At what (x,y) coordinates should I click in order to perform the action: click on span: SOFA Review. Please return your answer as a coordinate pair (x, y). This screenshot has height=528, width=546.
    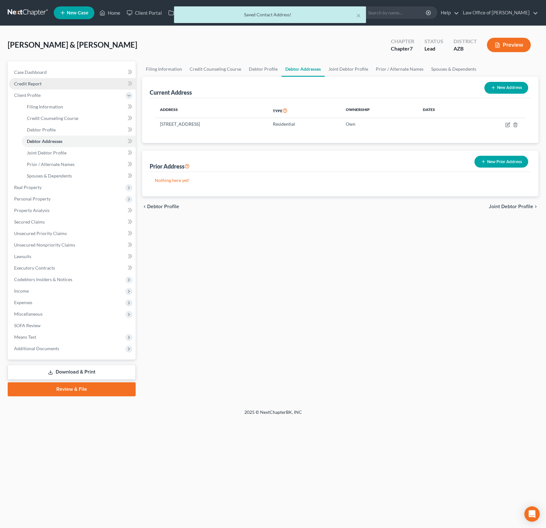
    Looking at the image, I should click on (27, 326).